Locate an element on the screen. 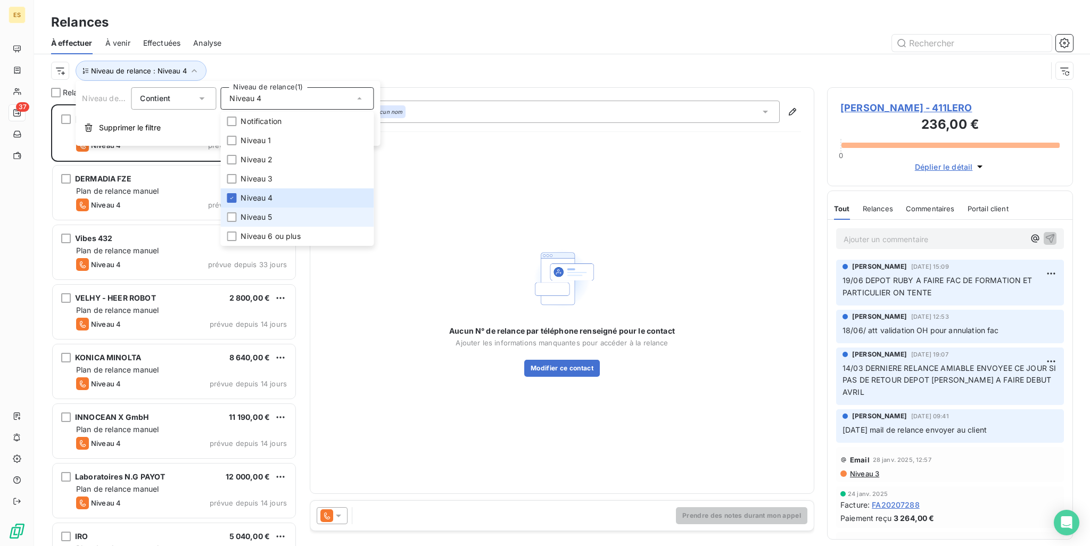 Image resolution: width=1090 pixels, height=546 pixels. span: Effectuées is located at coordinates (162, 43).